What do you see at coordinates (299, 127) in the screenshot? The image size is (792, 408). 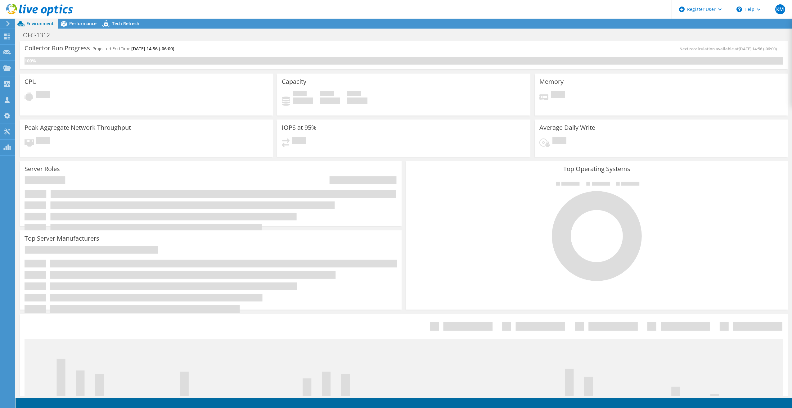 I see `h3: IOPS at 95%` at bounding box center [299, 127].